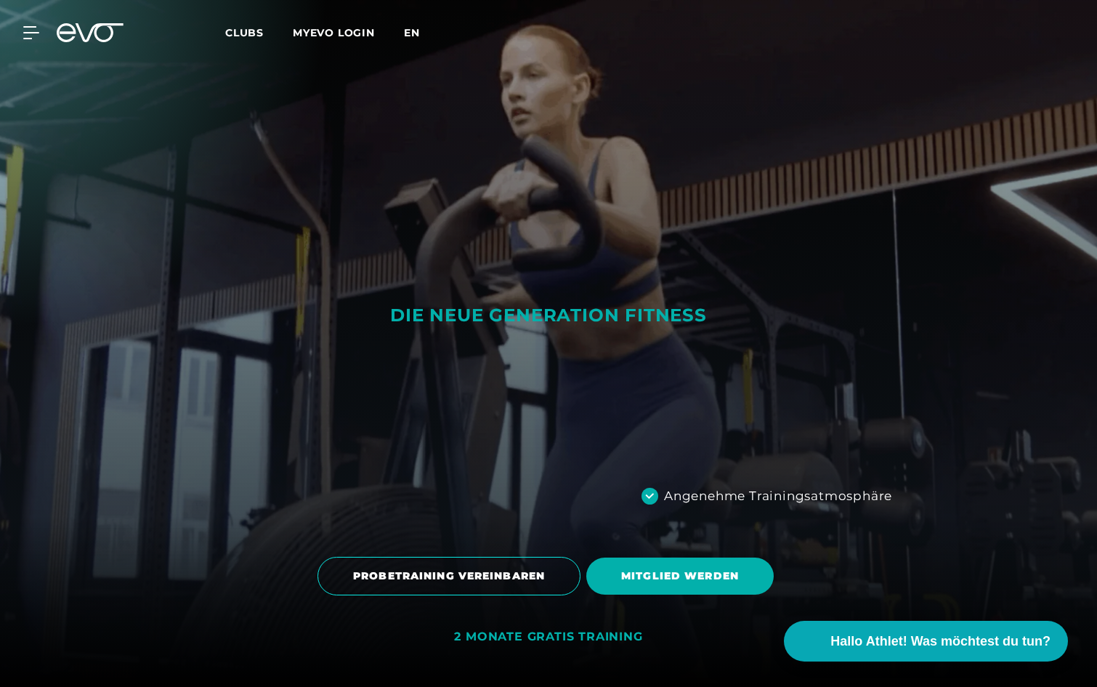 The image size is (1097, 687). Describe the element at coordinates (421, 33) in the screenshot. I see `a: en` at that location.